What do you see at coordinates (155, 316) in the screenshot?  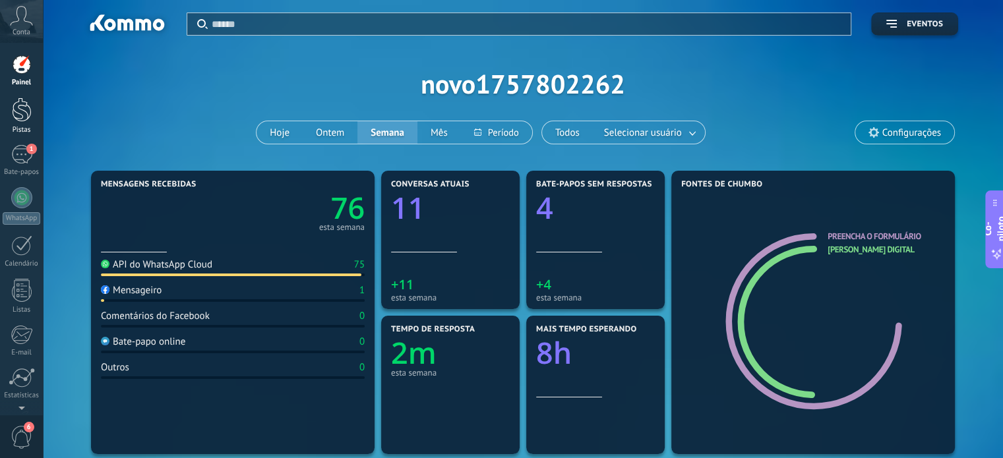 I see `font: Comentários do Facebook` at bounding box center [155, 316].